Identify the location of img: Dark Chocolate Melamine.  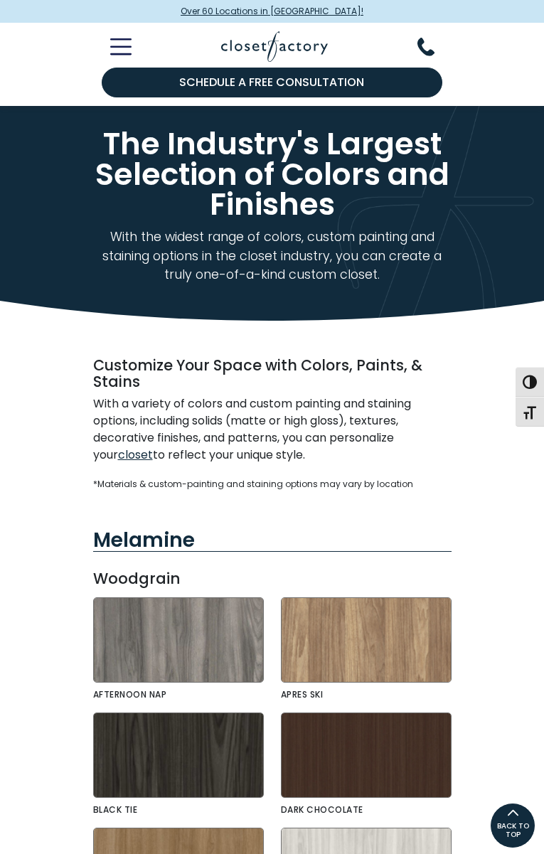
(366, 755).